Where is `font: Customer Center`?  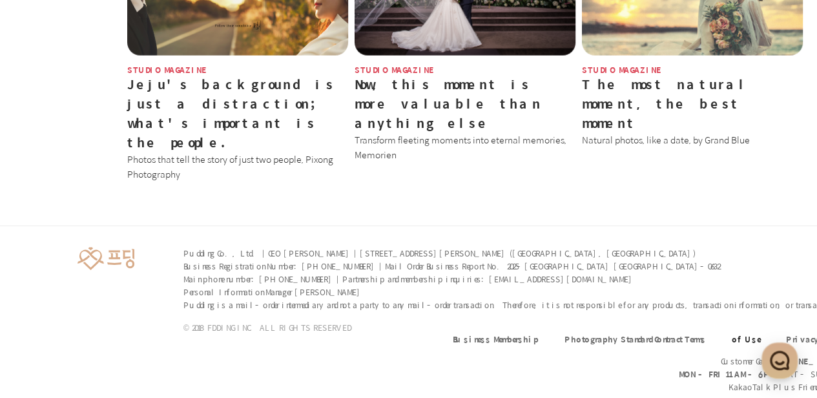
font: Customer Center is located at coordinates (746, 361).